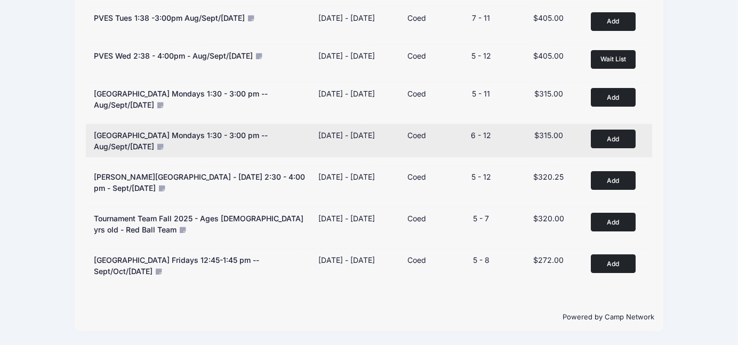 Image resolution: width=738 pixels, height=345 pixels. I want to click on span: 5 - 7, so click(481, 218).